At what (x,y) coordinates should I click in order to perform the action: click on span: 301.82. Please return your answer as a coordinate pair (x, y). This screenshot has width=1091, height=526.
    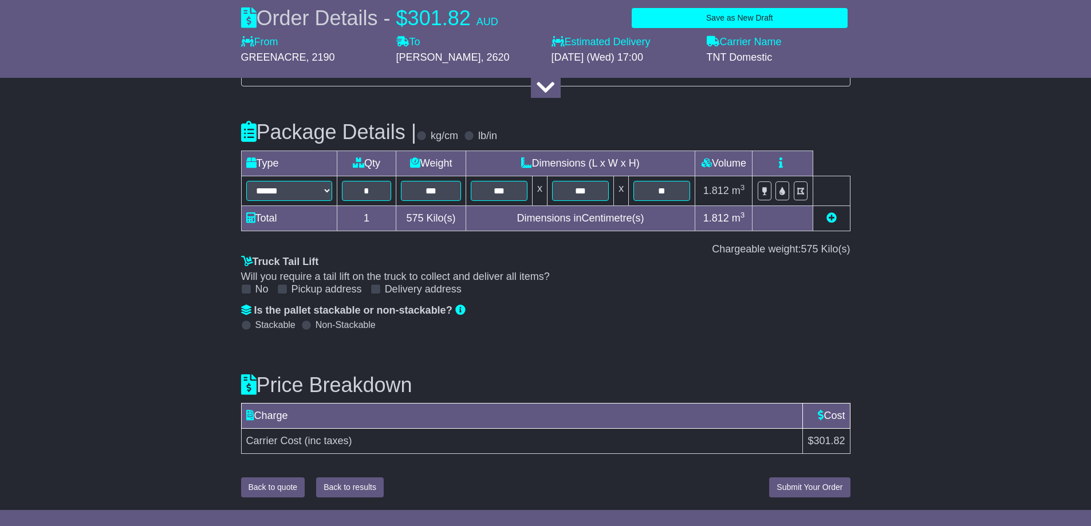
    Looking at the image, I should click on (439, 18).